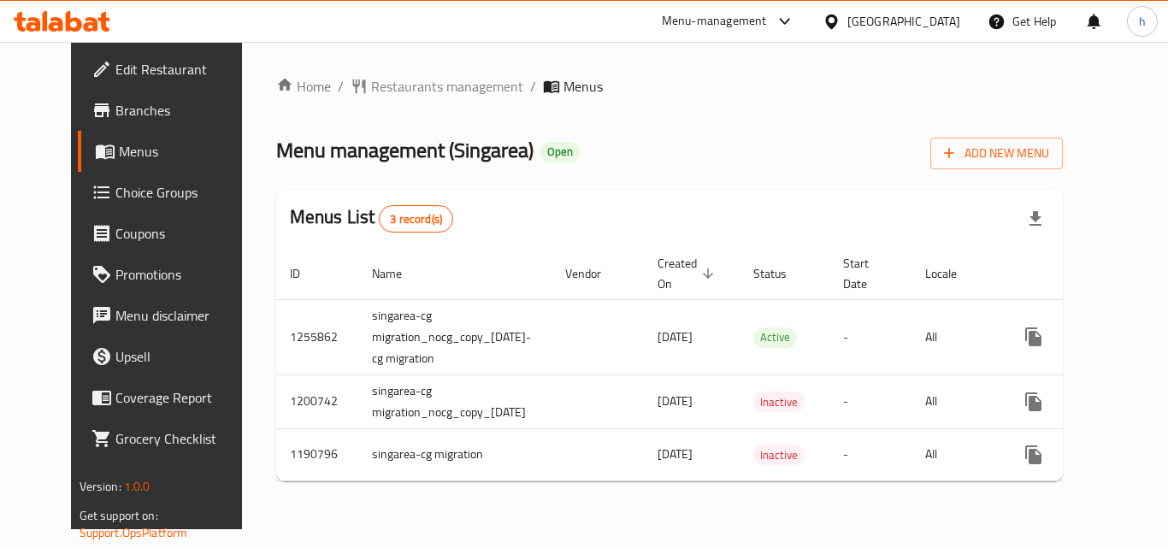  I want to click on span: Status, so click(781, 274).